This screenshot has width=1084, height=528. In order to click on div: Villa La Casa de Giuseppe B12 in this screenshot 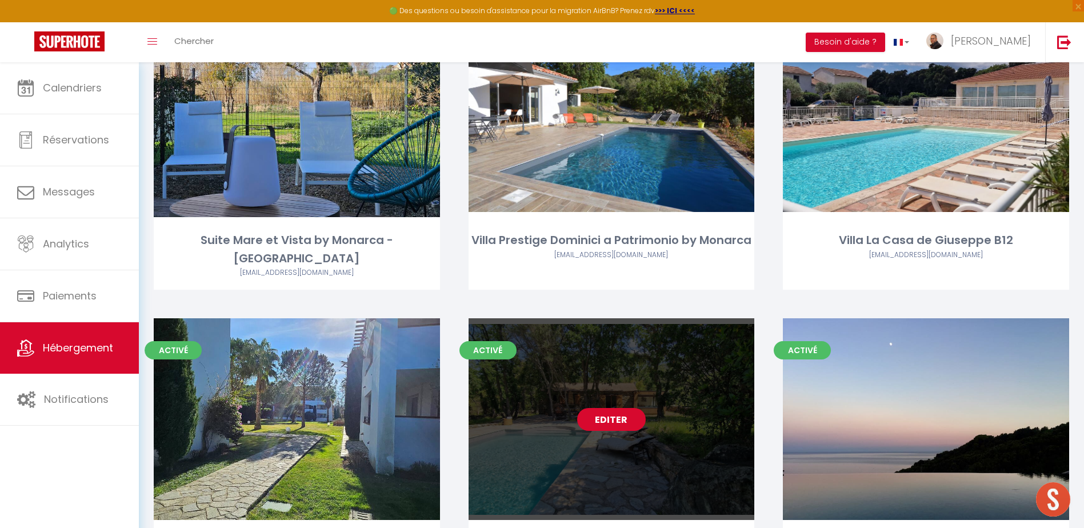, I will do `click(926, 240)`.